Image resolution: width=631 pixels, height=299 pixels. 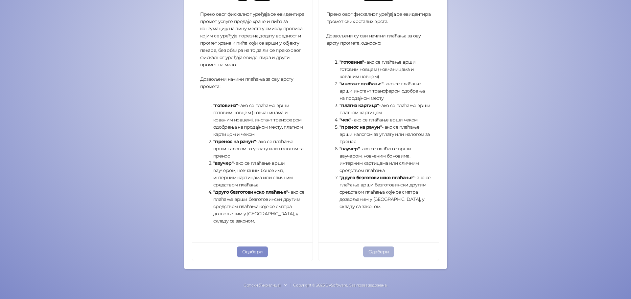 What do you see at coordinates (361, 84) in the screenshot?
I see `strong: "инстант плаћање"` at bounding box center [361, 84].